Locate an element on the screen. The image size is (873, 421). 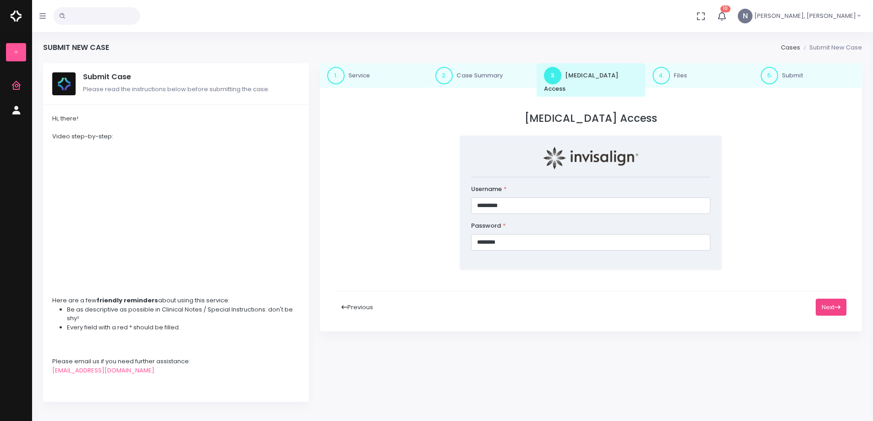
span: 4. is located at coordinates (661, 76).